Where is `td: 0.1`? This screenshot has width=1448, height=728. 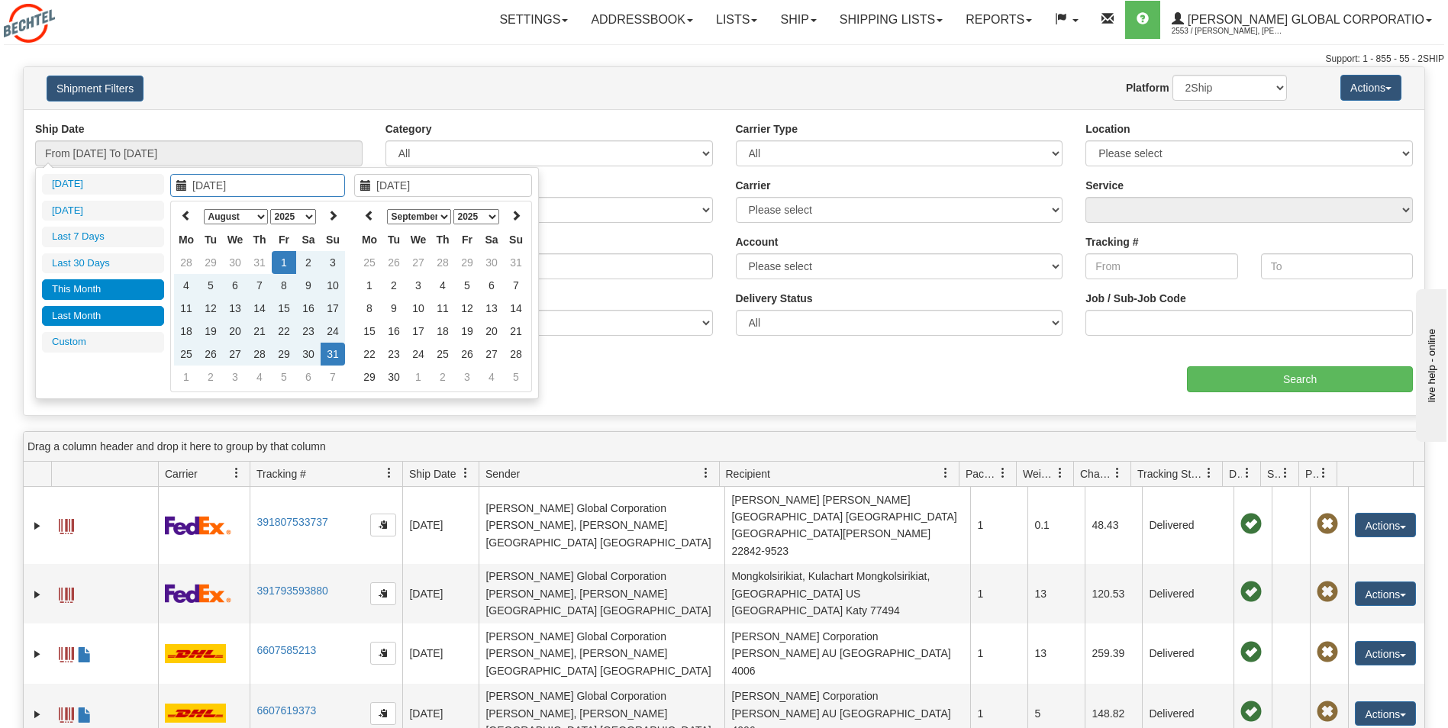
td: 0.1 is located at coordinates (1056, 525).